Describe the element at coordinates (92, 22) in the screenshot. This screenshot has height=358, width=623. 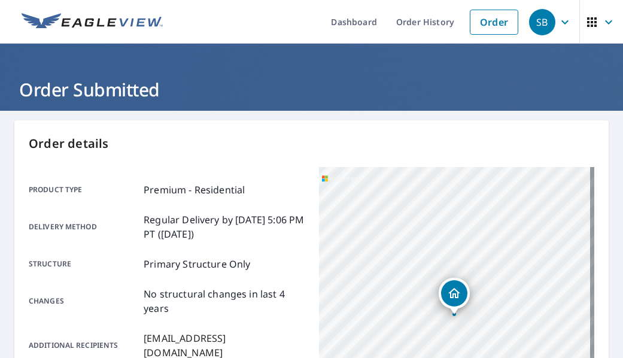
I see `img: EV Logo` at that location.